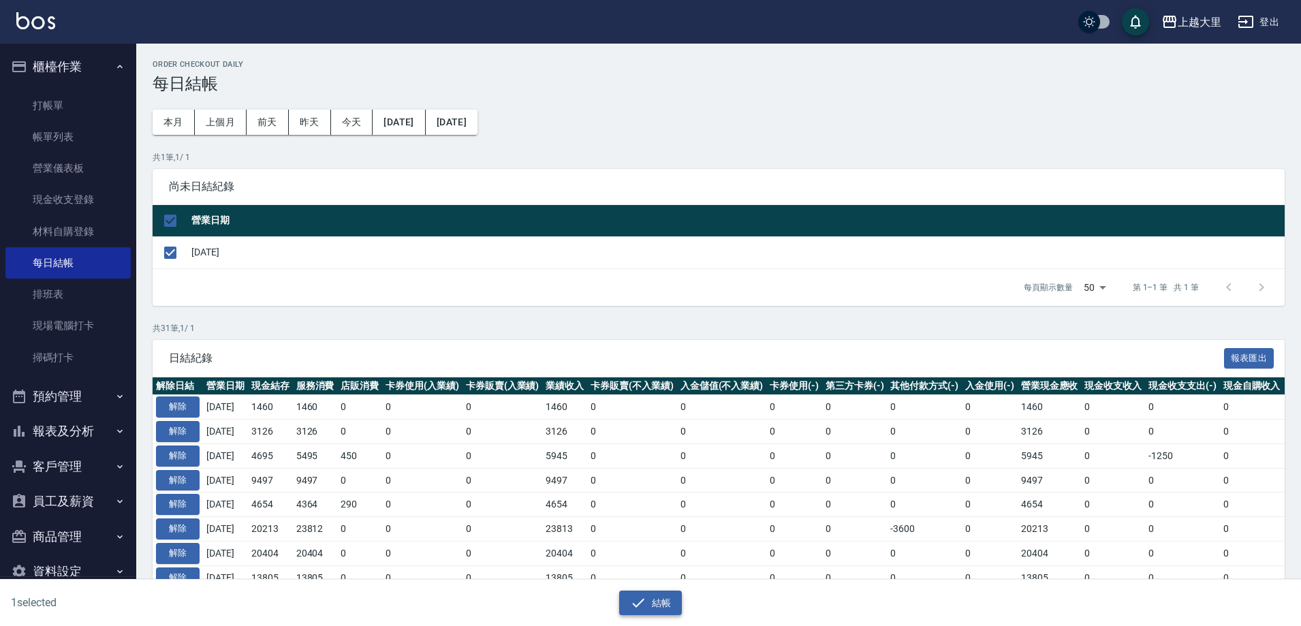  What do you see at coordinates (924, 529) in the screenshot?
I see `td: -3600` at bounding box center [924, 529].